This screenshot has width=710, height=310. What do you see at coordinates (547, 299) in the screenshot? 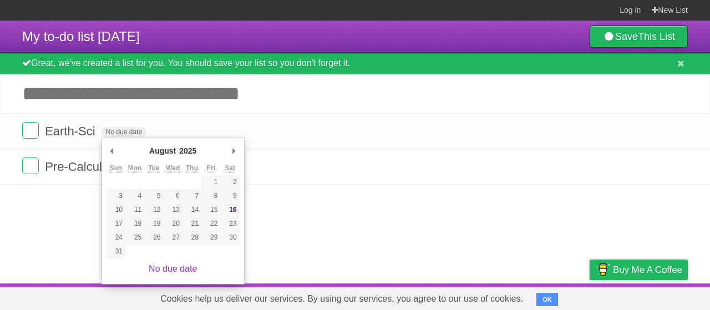
I see `button: OK` at bounding box center [547, 299].